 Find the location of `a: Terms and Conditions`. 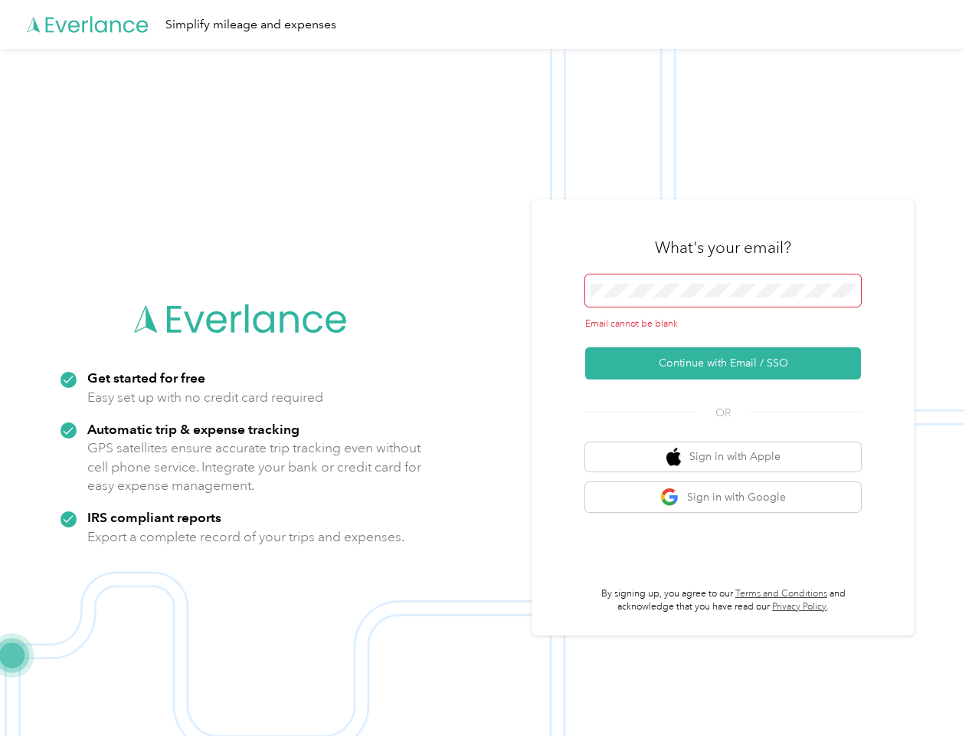

a: Terms and Conditions is located at coordinates (782, 593).